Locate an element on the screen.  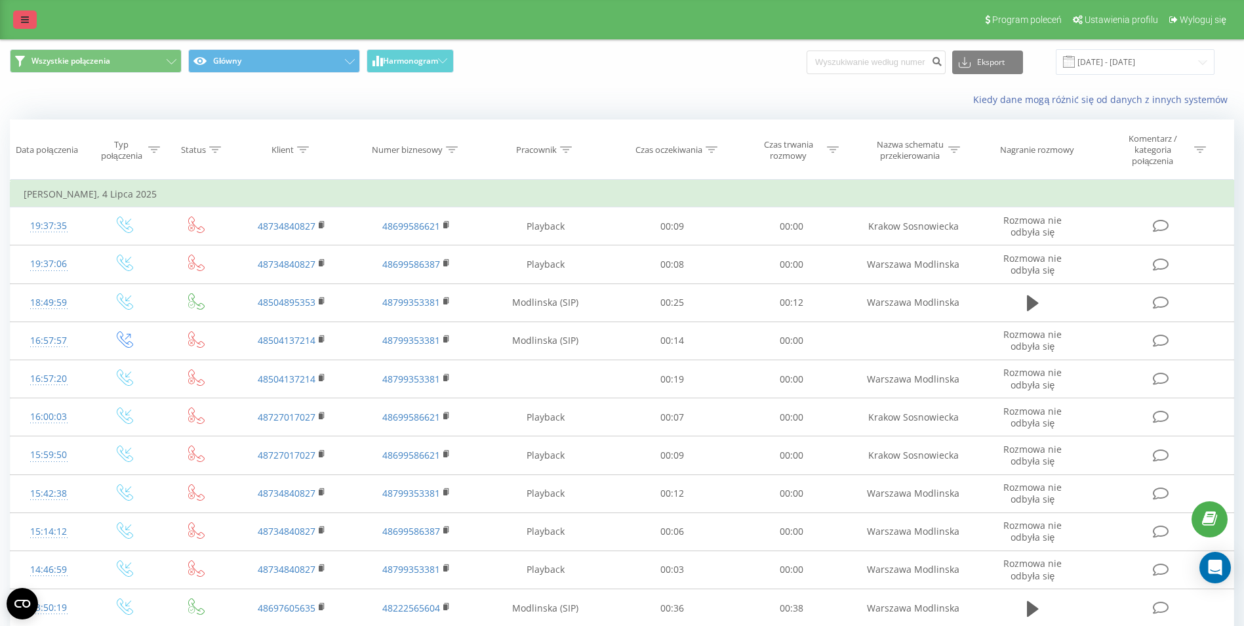
div: 13:50:19 is located at coordinates (49, 607).